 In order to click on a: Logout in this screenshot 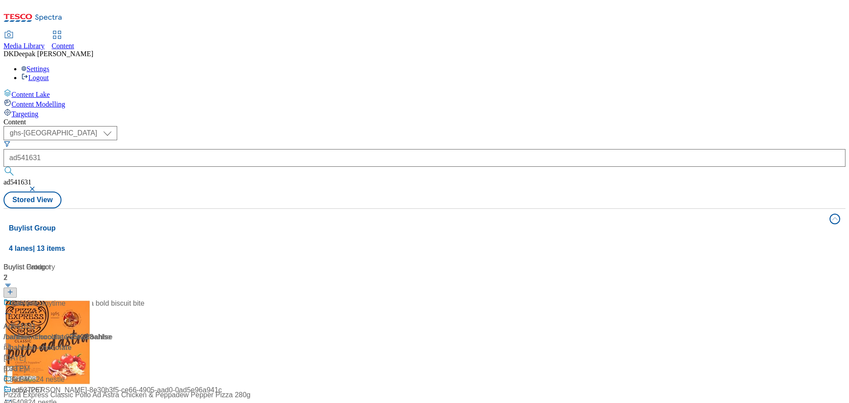, I will do `click(35, 77)`.